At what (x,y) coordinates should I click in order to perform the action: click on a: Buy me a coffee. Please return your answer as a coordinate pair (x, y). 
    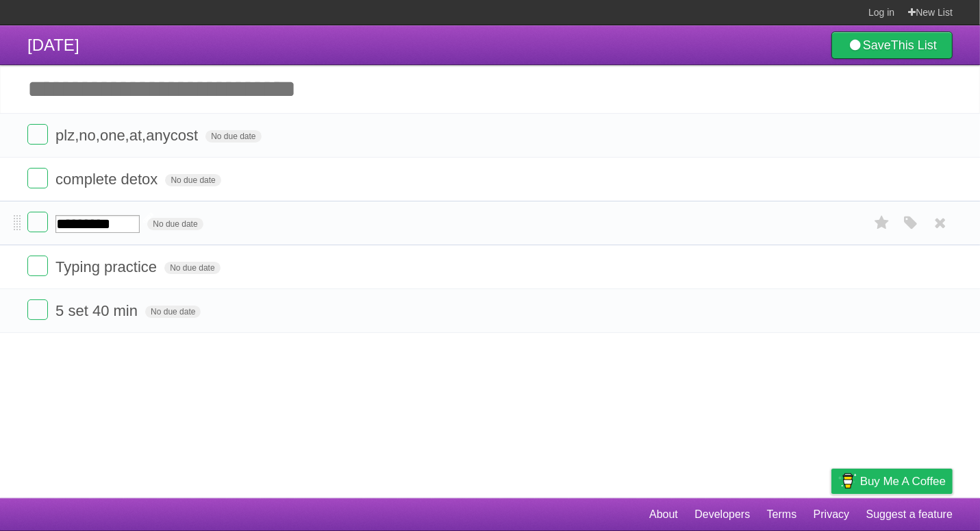
    Looking at the image, I should click on (892, 481).